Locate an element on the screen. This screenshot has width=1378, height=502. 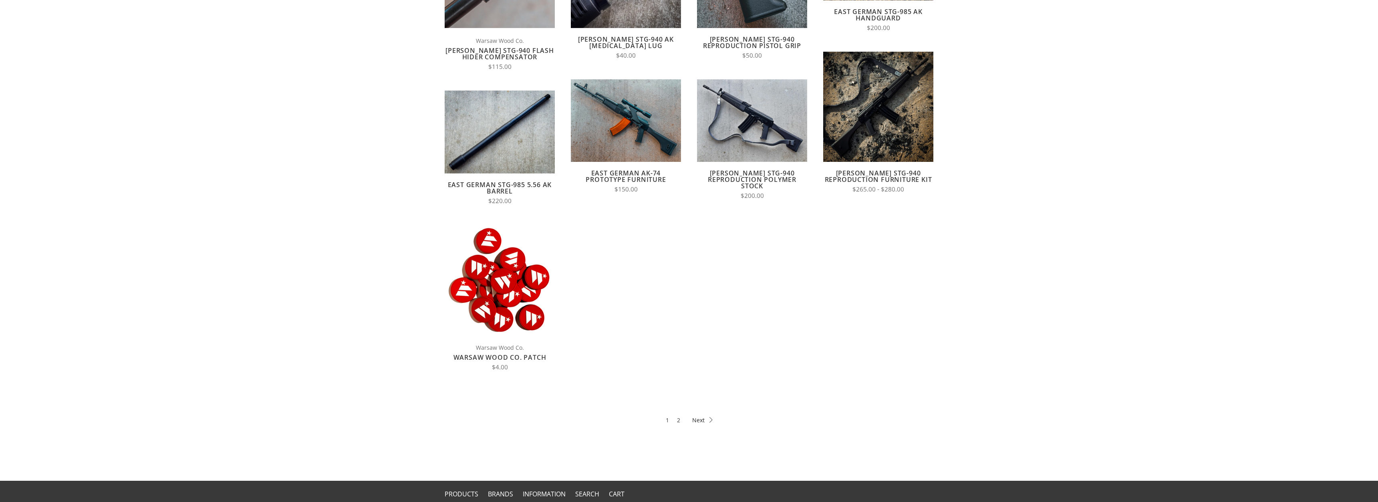
span: $115.00 is located at coordinates (500, 66).